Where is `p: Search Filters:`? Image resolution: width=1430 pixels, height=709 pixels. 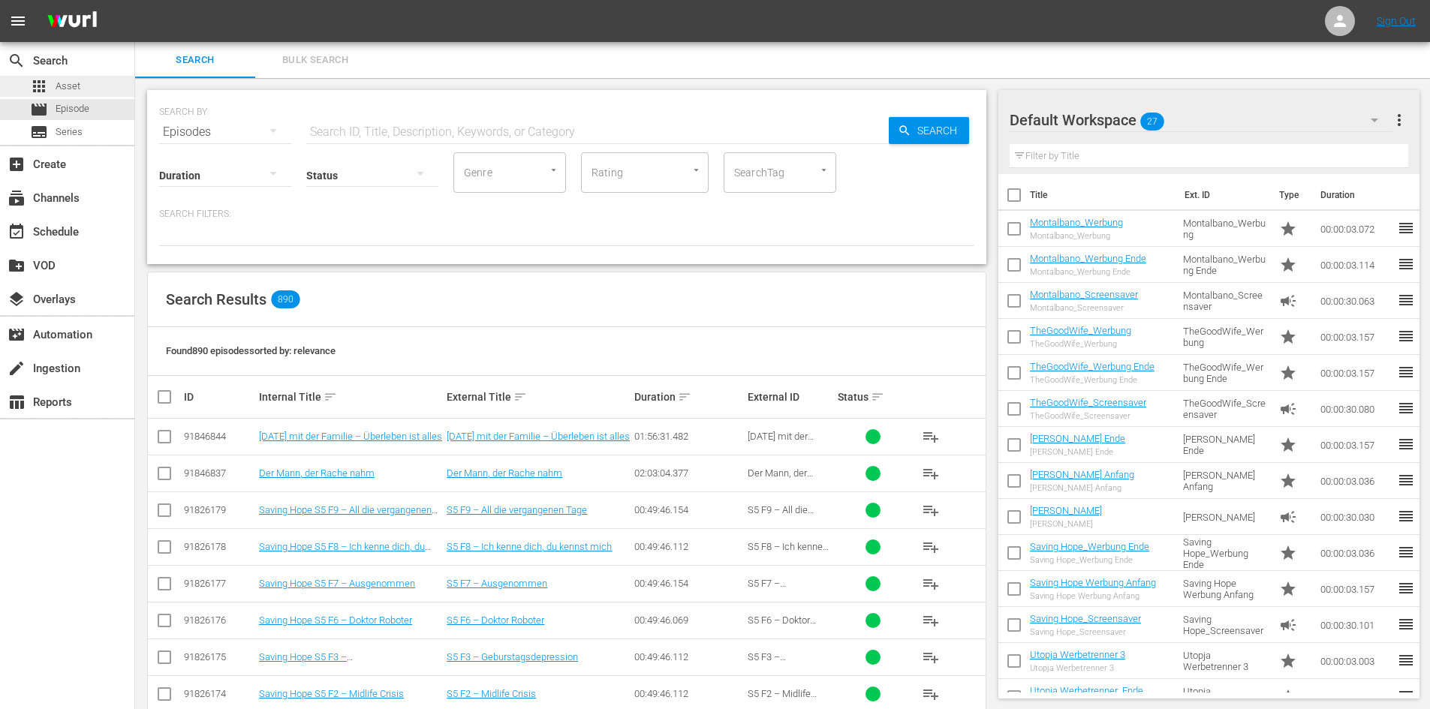 p: Search Filters: is located at coordinates (567, 214).